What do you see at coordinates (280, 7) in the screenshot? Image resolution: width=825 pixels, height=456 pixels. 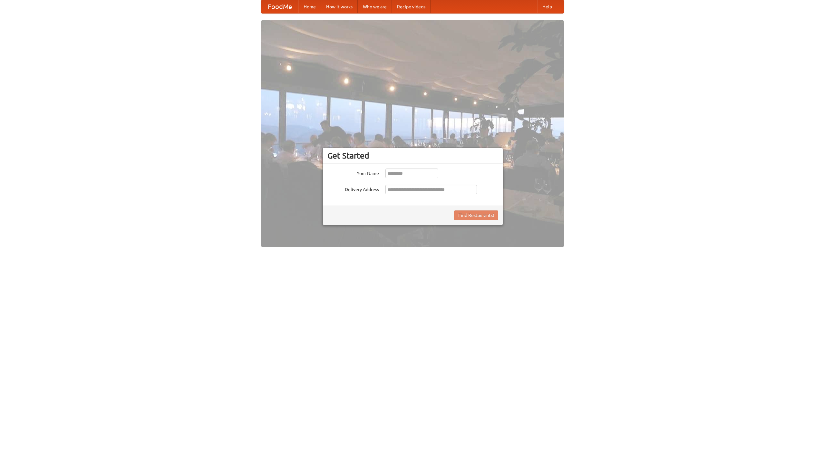 I see `a: FoodMe` at bounding box center [280, 7].